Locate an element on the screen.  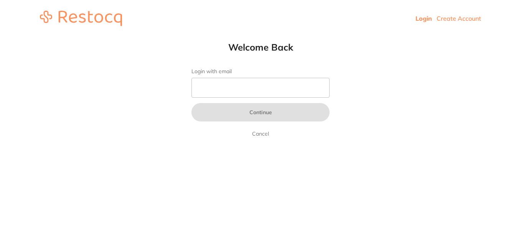
a: Login is located at coordinates (423, 18).